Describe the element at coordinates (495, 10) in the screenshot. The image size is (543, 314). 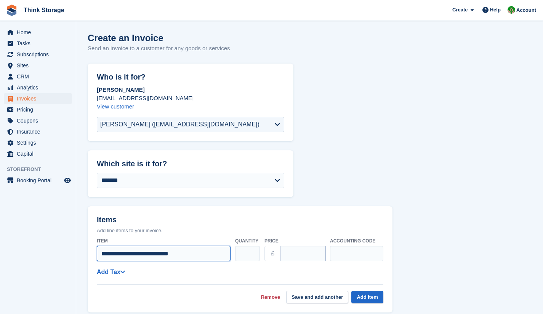
I see `span: Help` at that location.